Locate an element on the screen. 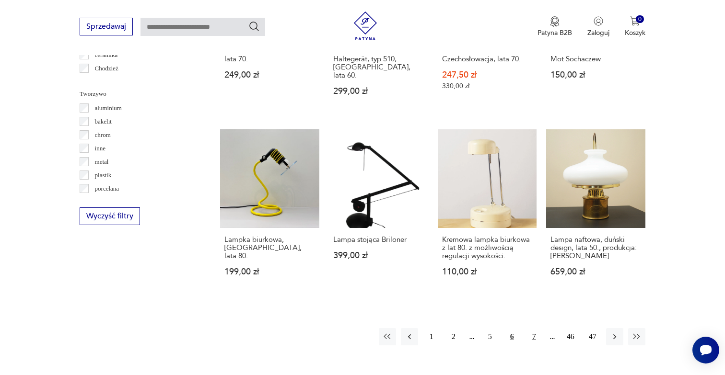 The height and width of the screenshot is (375, 725). p: 330,00 zł is located at coordinates (487, 86).